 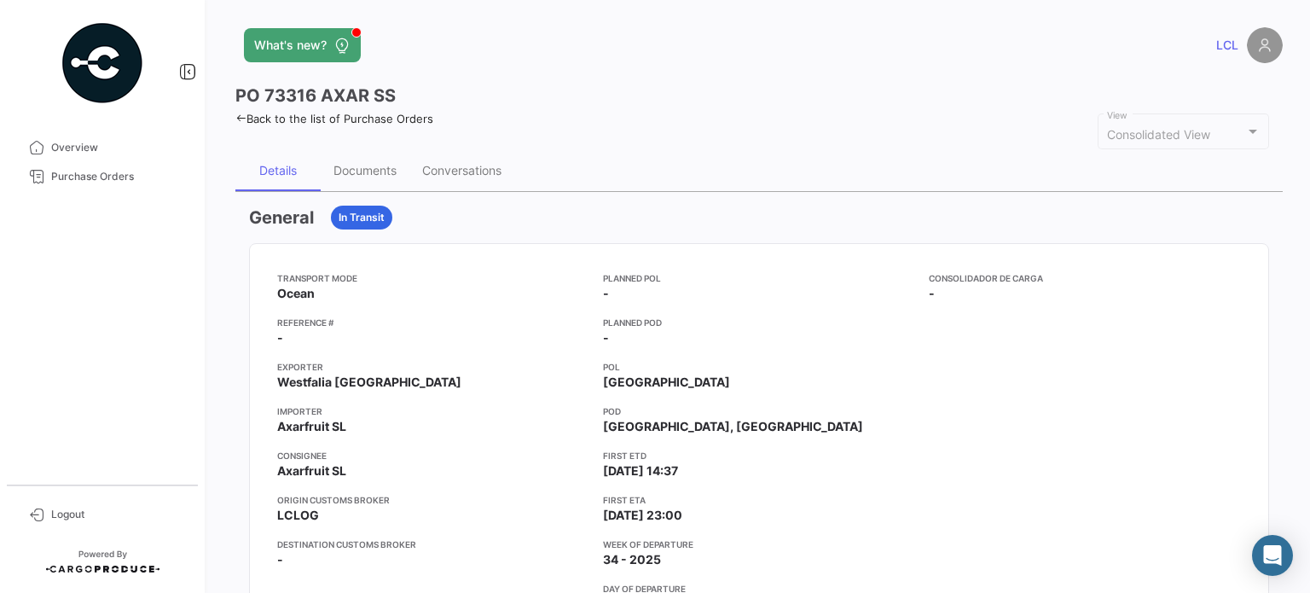 What do you see at coordinates (433, 411) in the screenshot?
I see `app-card-info-title: Importer` at bounding box center [433, 411].